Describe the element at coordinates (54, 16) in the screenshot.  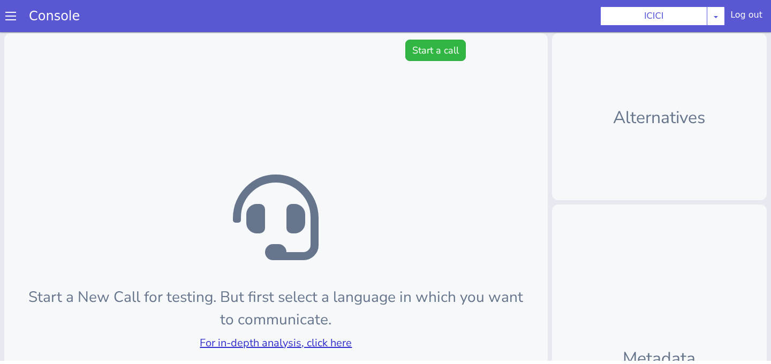
I see `a: Console` at that location.